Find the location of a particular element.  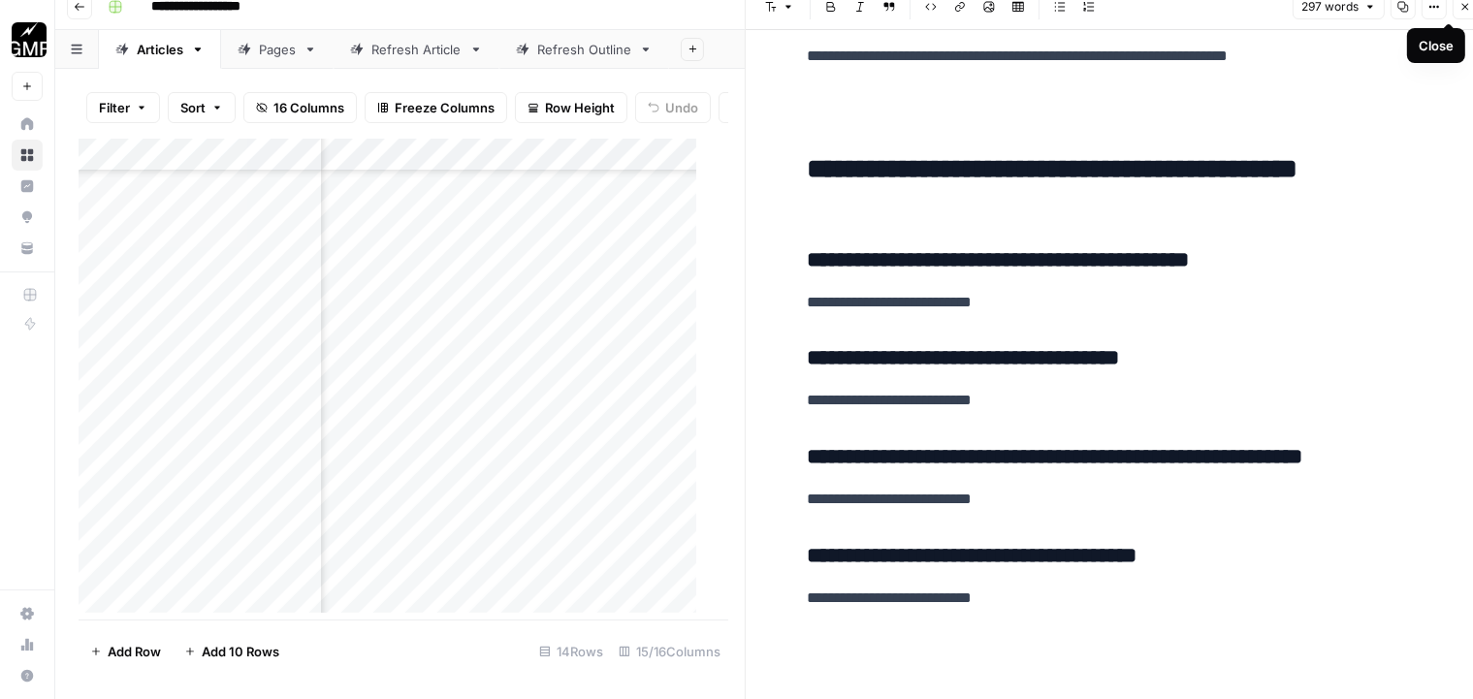

button: Freeze Columns is located at coordinates (436, 108).